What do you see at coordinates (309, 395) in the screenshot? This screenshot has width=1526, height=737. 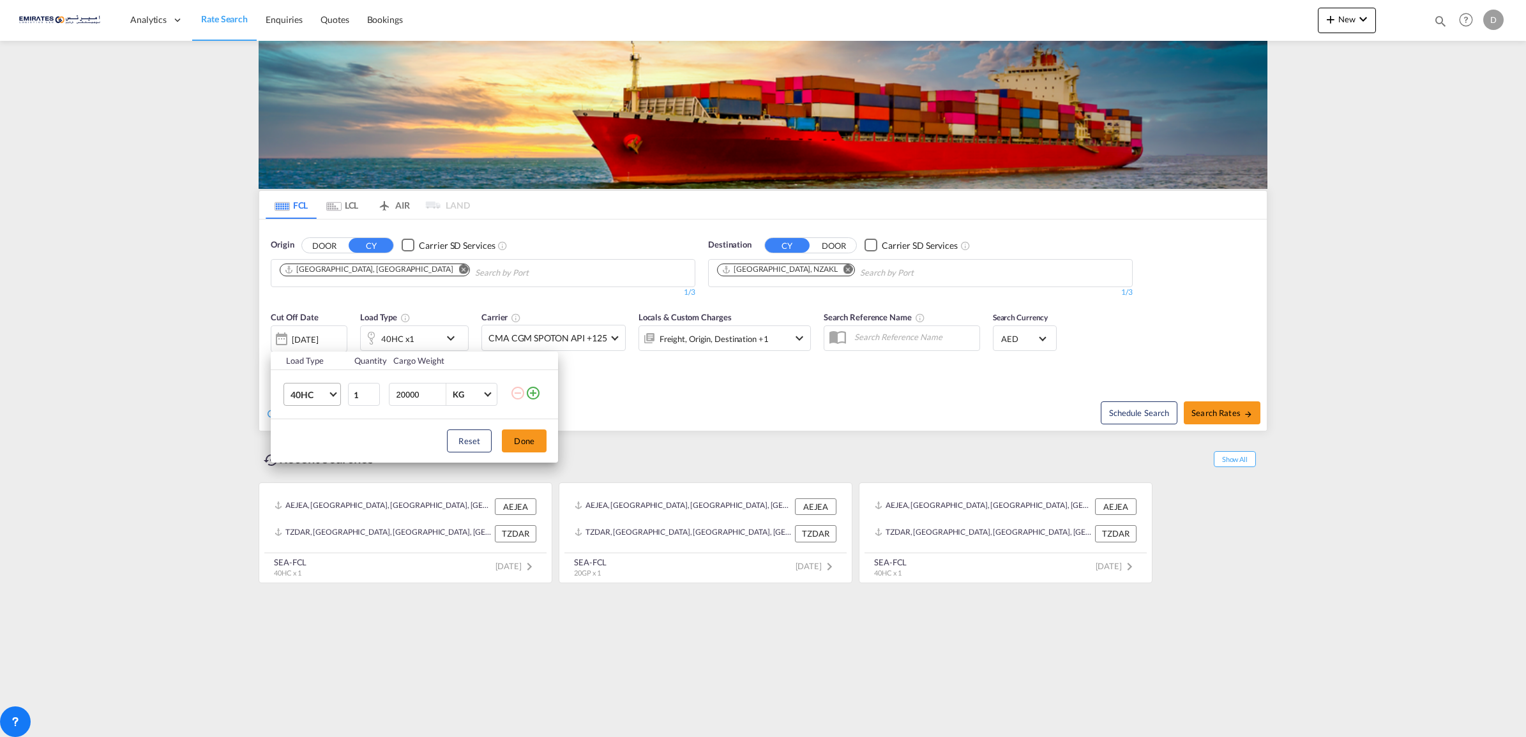 I see `span: 40HC` at bounding box center [309, 395].